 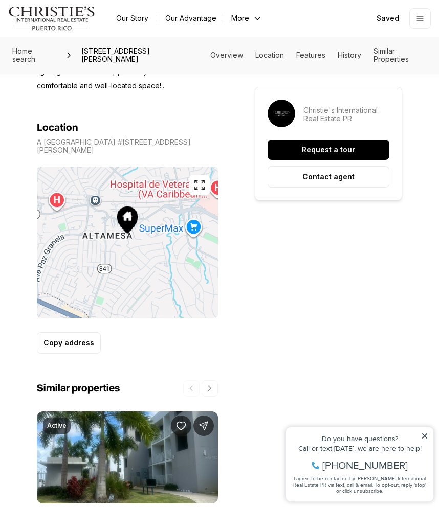 I want to click on a: Saved, so click(x=388, y=18).